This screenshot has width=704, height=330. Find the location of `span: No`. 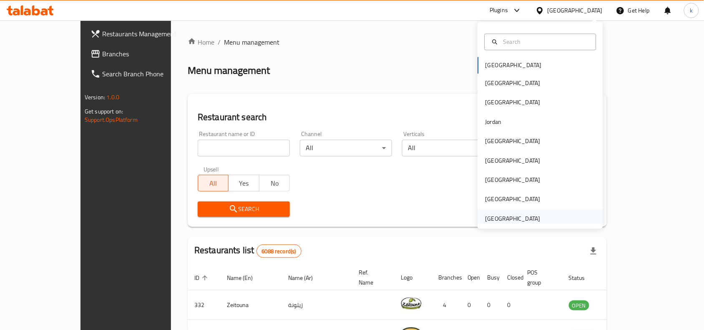

span: No is located at coordinates (274, 183).